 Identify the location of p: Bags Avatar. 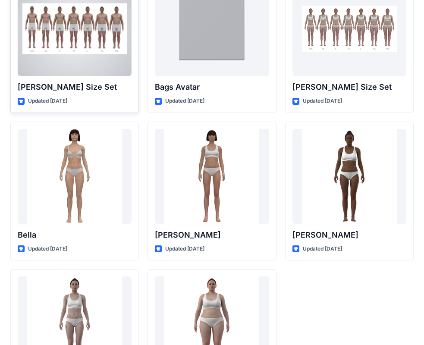
(212, 87).